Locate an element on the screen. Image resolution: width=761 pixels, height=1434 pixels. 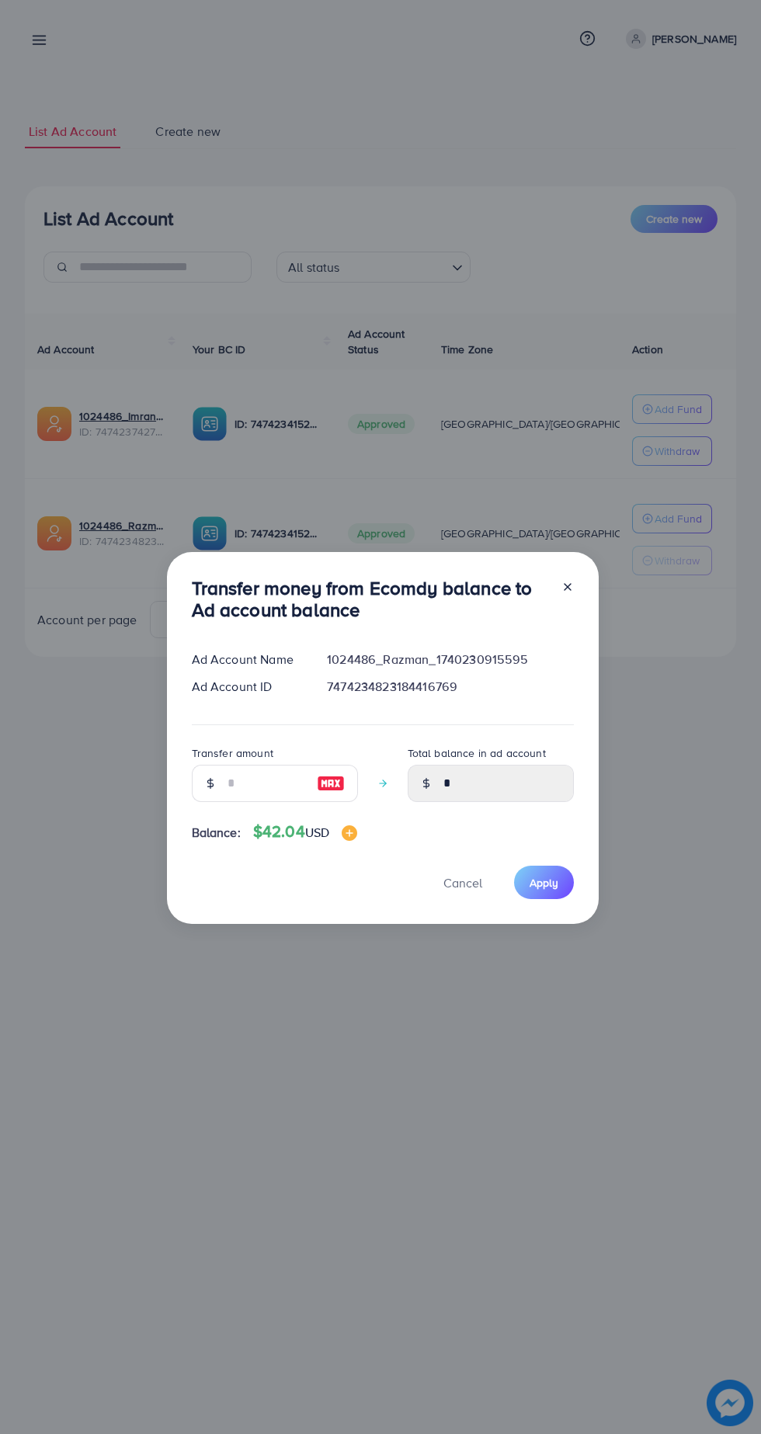
span: USD is located at coordinates (317, 832).